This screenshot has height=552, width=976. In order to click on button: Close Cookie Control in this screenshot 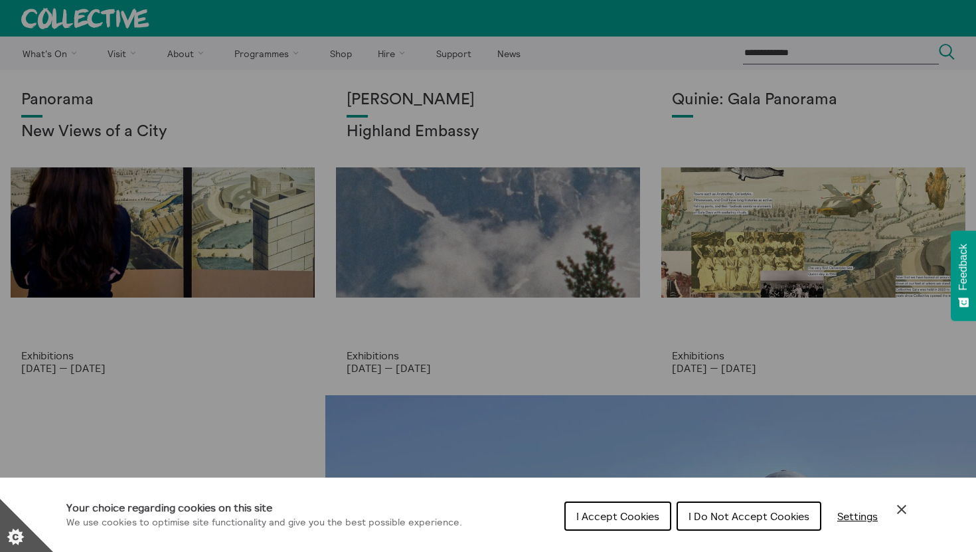, I will do `click(901, 509)`.